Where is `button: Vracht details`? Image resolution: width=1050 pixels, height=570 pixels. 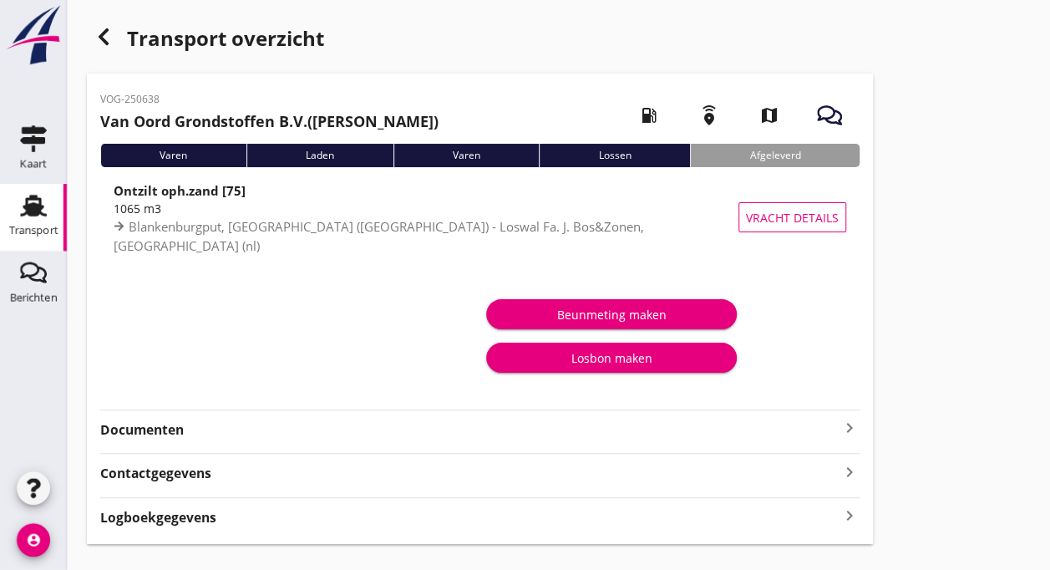
button: Vracht details is located at coordinates (792, 217).